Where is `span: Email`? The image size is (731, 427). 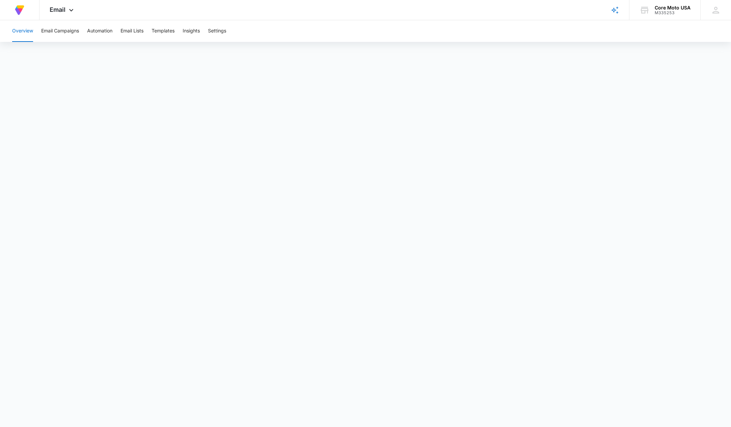 span: Email is located at coordinates (57, 9).